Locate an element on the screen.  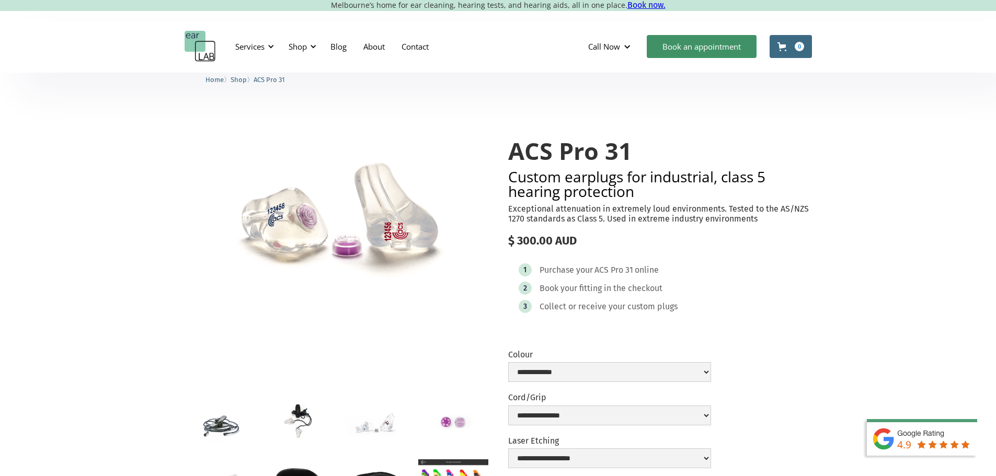
div: online is located at coordinates (647, 270).